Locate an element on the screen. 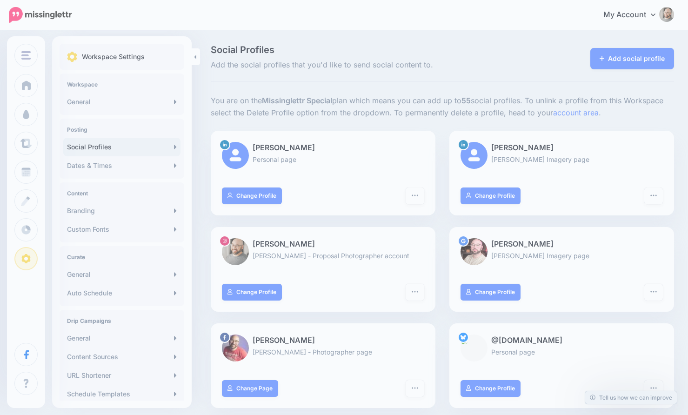 The width and height of the screenshot is (688, 415). a: Change Page is located at coordinates (250, 388).